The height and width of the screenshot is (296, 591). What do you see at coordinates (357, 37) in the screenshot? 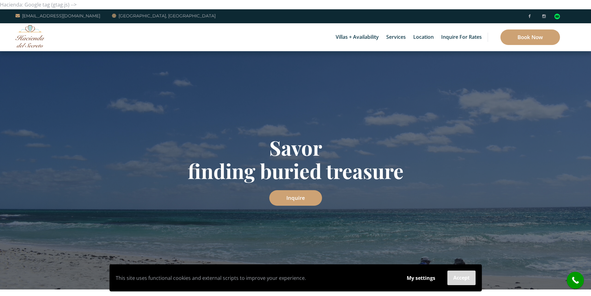
I see `a: Villas + Availability` at bounding box center [357, 37].